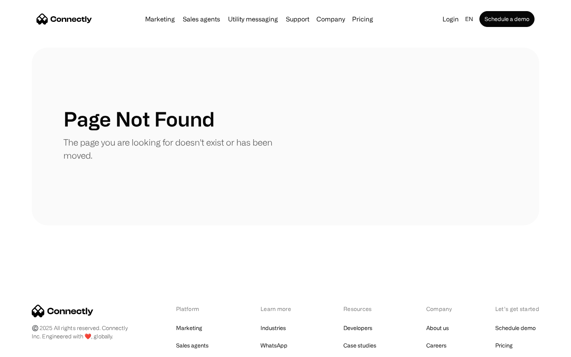  I want to click on a: Careers, so click(436, 345).